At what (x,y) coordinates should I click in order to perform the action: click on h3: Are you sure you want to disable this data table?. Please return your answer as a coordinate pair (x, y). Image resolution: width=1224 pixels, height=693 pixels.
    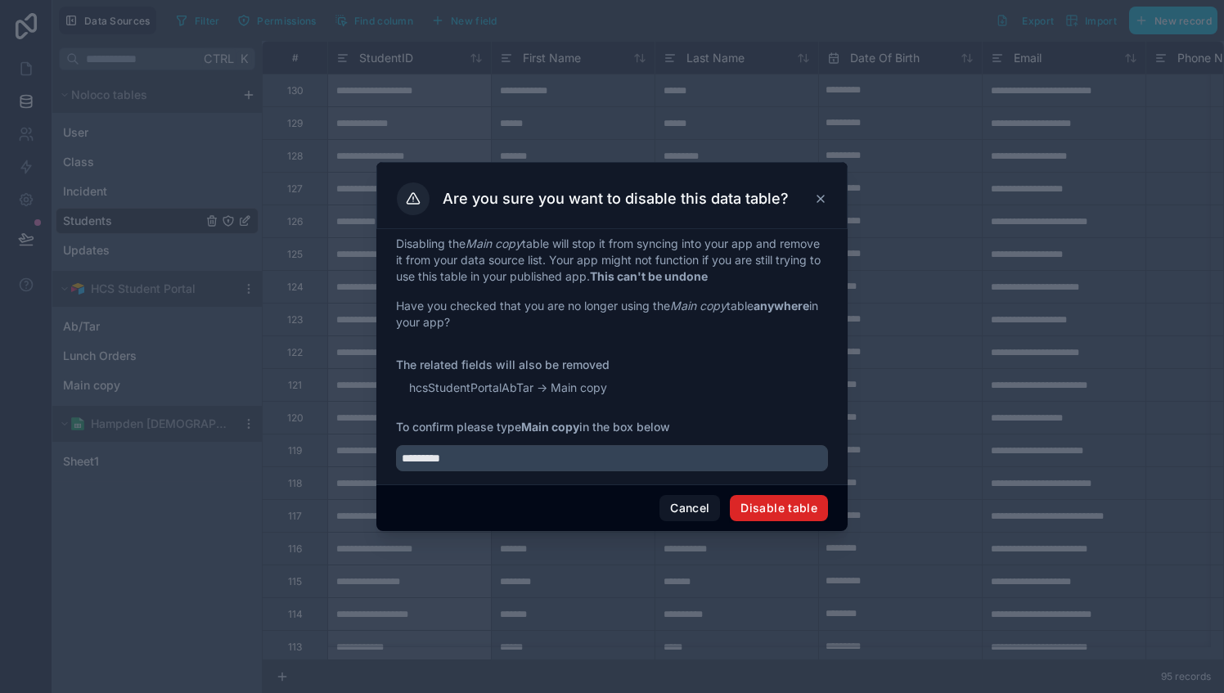
    Looking at the image, I should click on (615, 199).